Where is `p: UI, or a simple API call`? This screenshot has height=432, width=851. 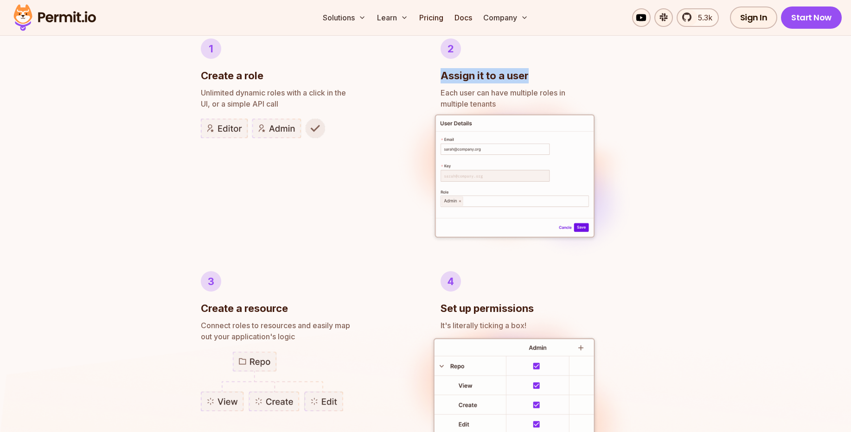
p: UI, or a simple API call is located at coordinates (306, 98).